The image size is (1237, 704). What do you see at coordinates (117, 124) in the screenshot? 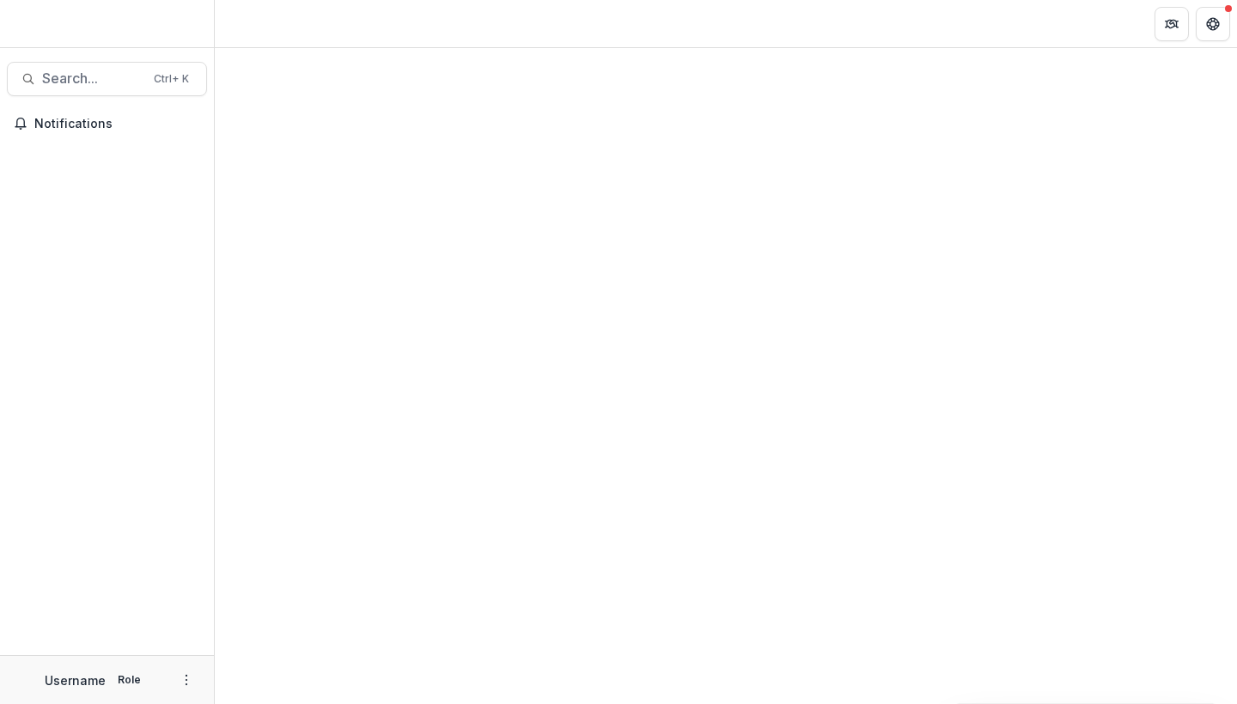
I see `span: Notifications` at bounding box center [117, 124].